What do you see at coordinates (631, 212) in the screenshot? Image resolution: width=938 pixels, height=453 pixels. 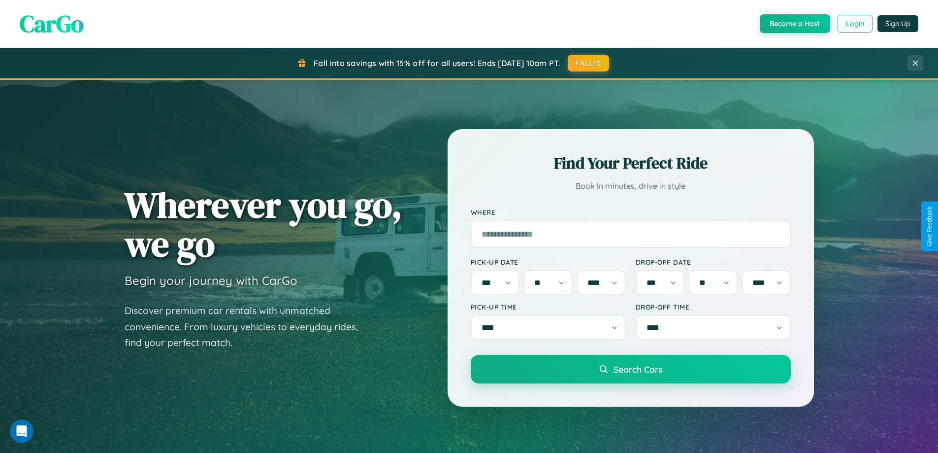 I see `label: Where` at bounding box center [631, 212].